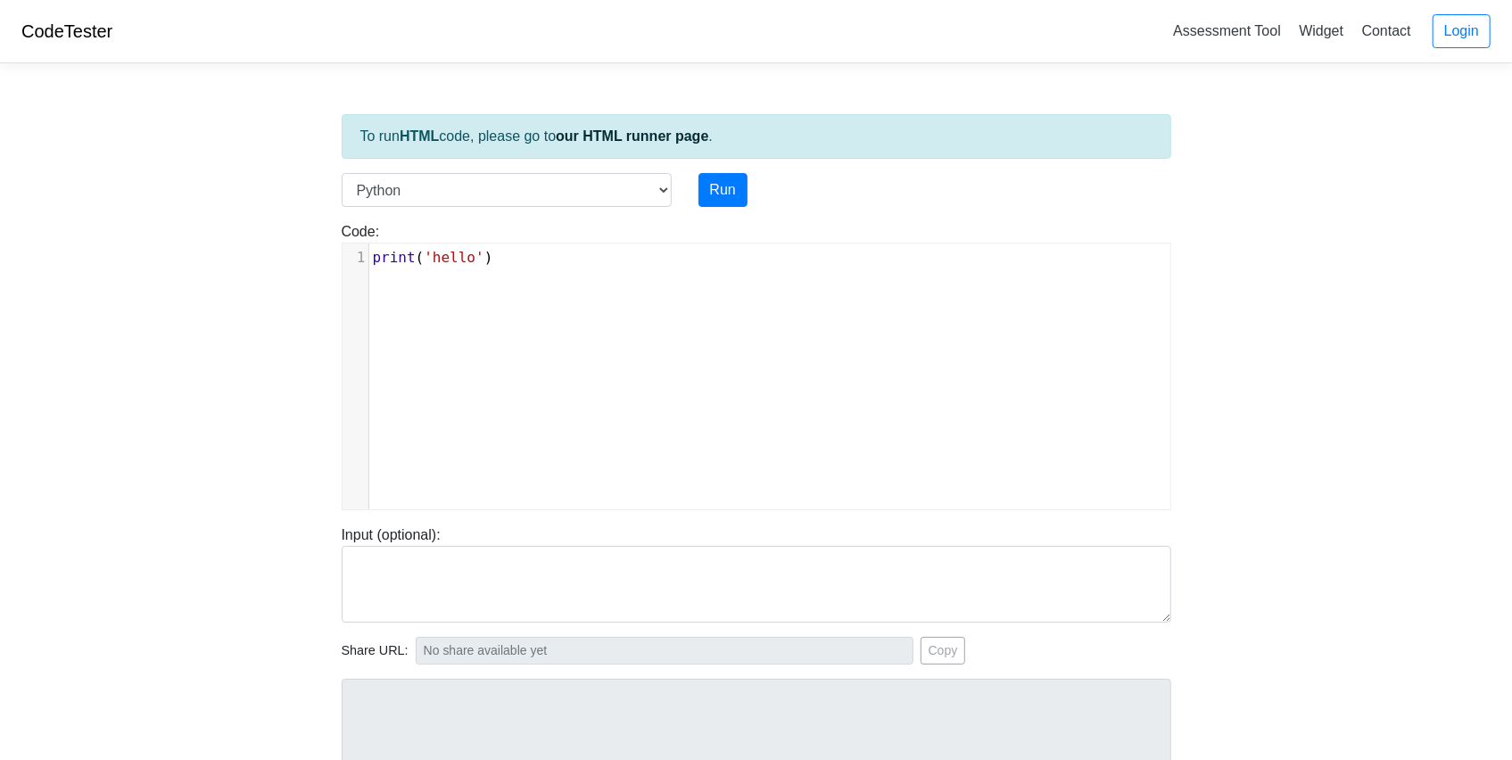 Image resolution: width=1512 pixels, height=760 pixels. I want to click on span: Share URL:, so click(375, 651).